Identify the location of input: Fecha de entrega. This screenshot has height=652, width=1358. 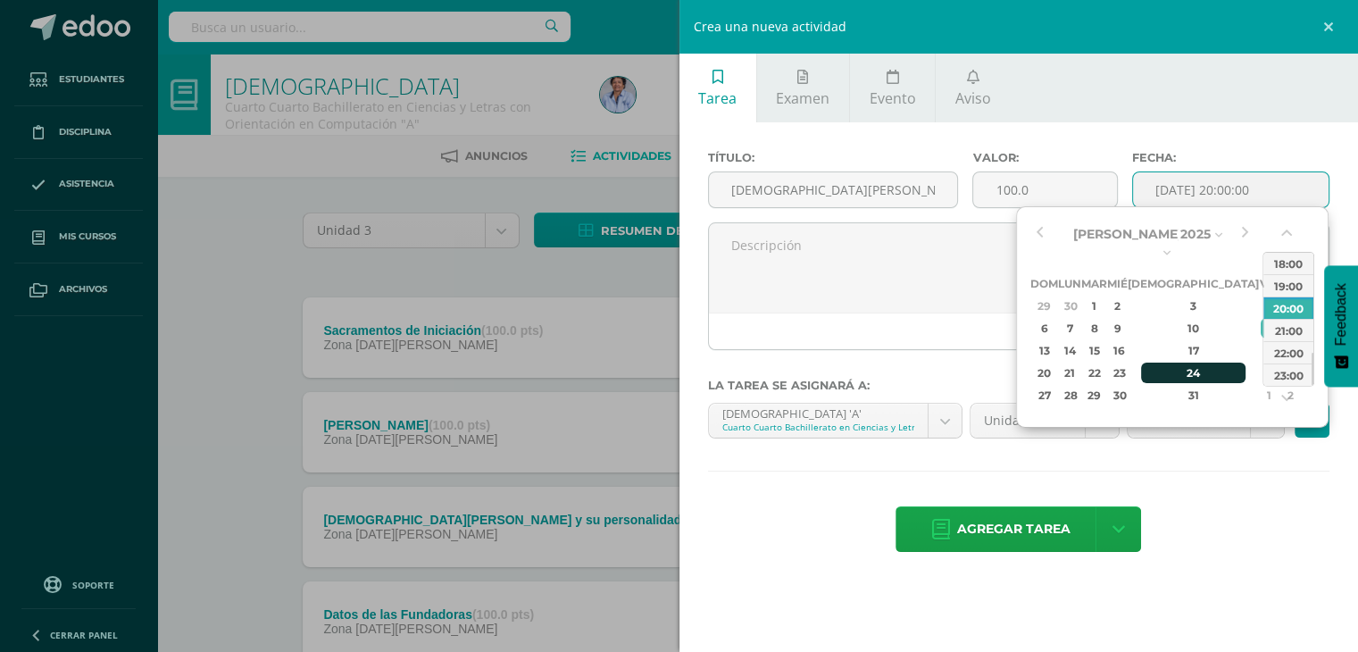
(1231, 189).